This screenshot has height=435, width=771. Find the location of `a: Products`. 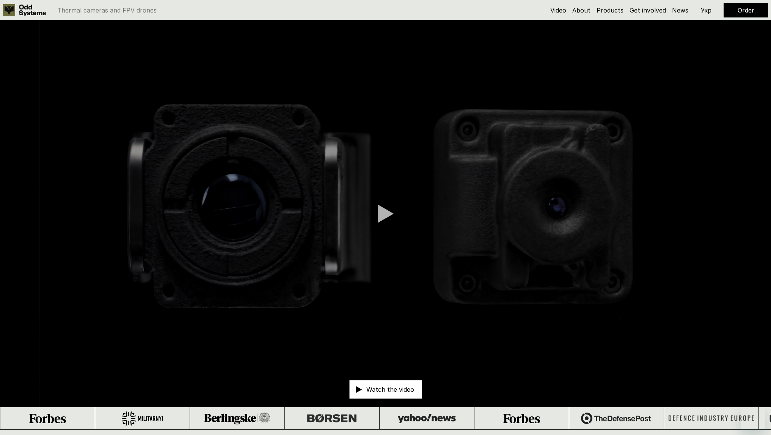

a: Products is located at coordinates (610, 10).